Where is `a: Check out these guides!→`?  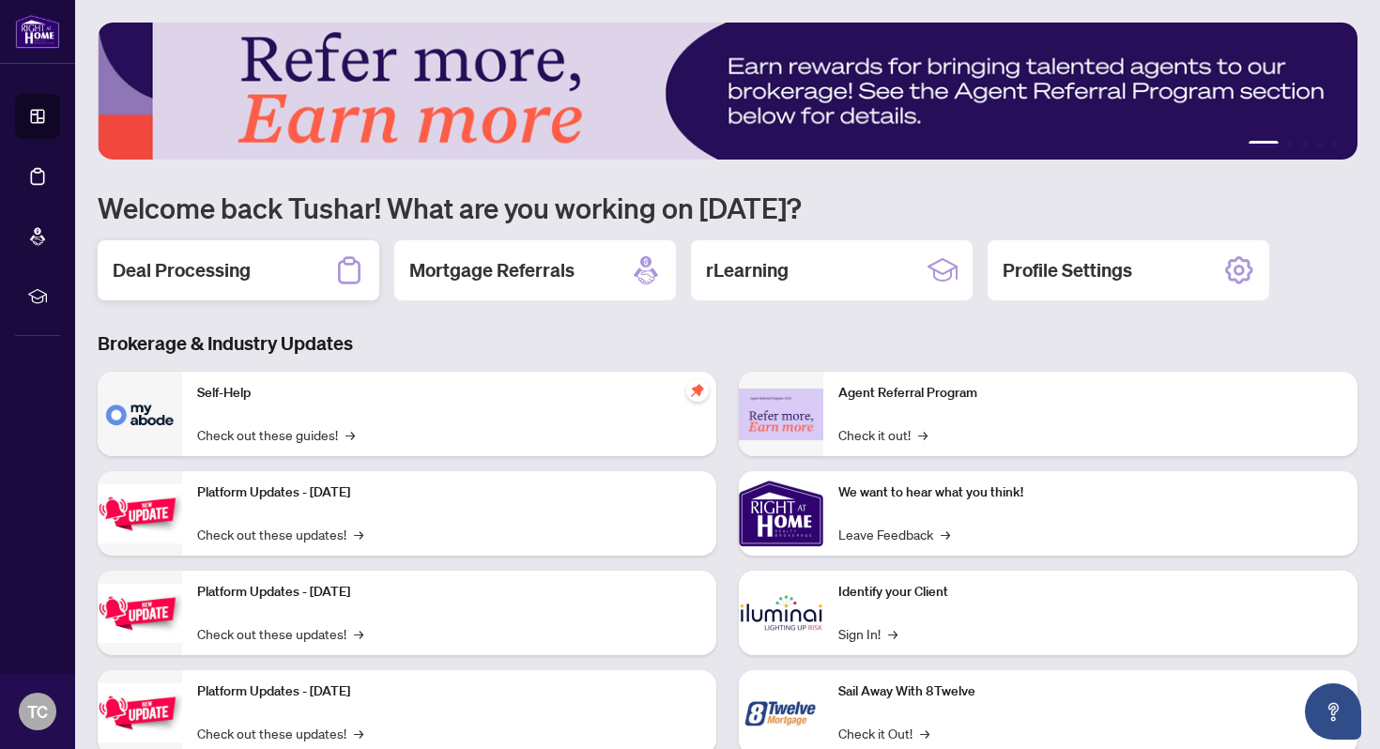 a: Check out these guides!→ is located at coordinates (276, 435).